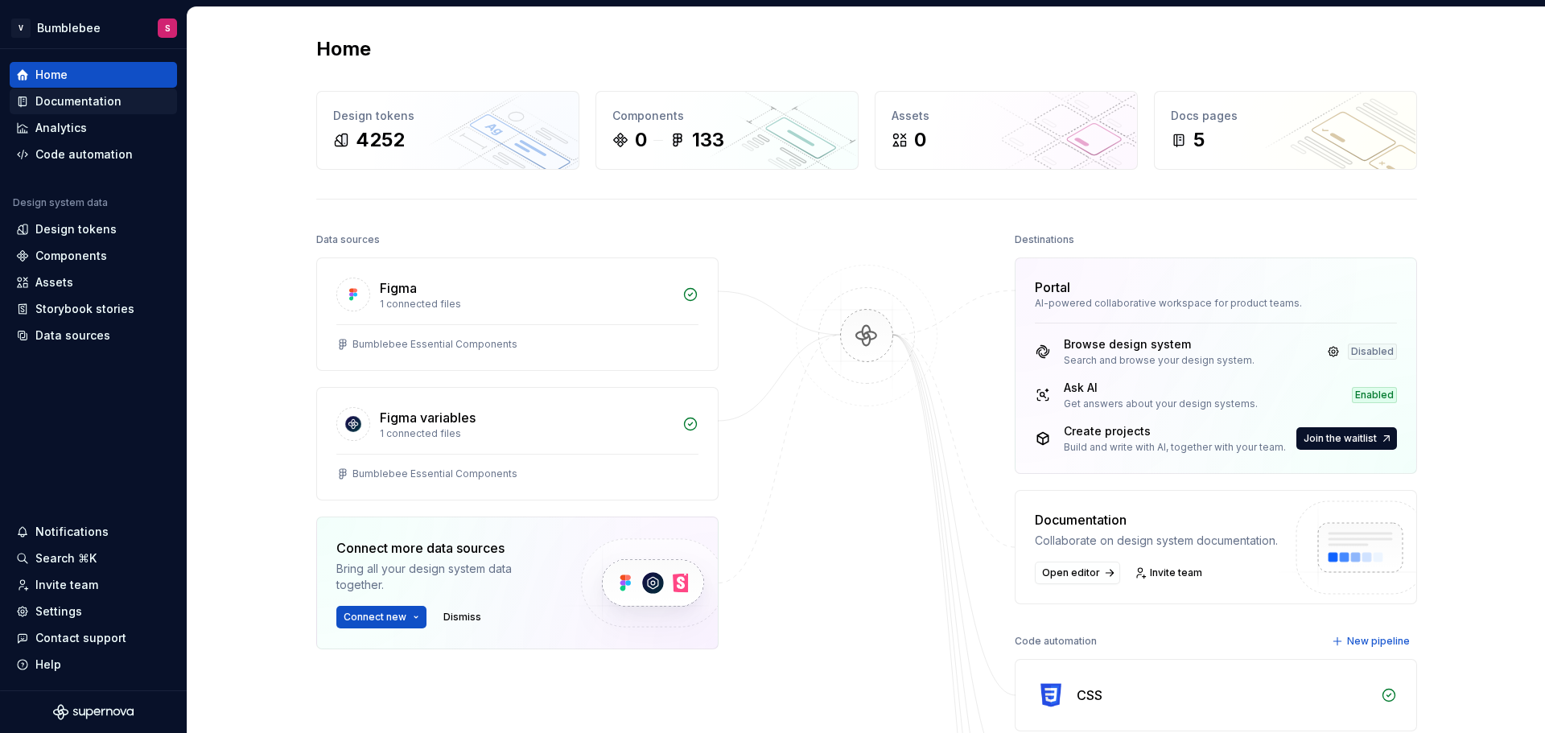 The height and width of the screenshot is (733, 1545). What do you see at coordinates (445, 548) in the screenshot?
I see `div: Connect more data sources` at bounding box center [445, 548].